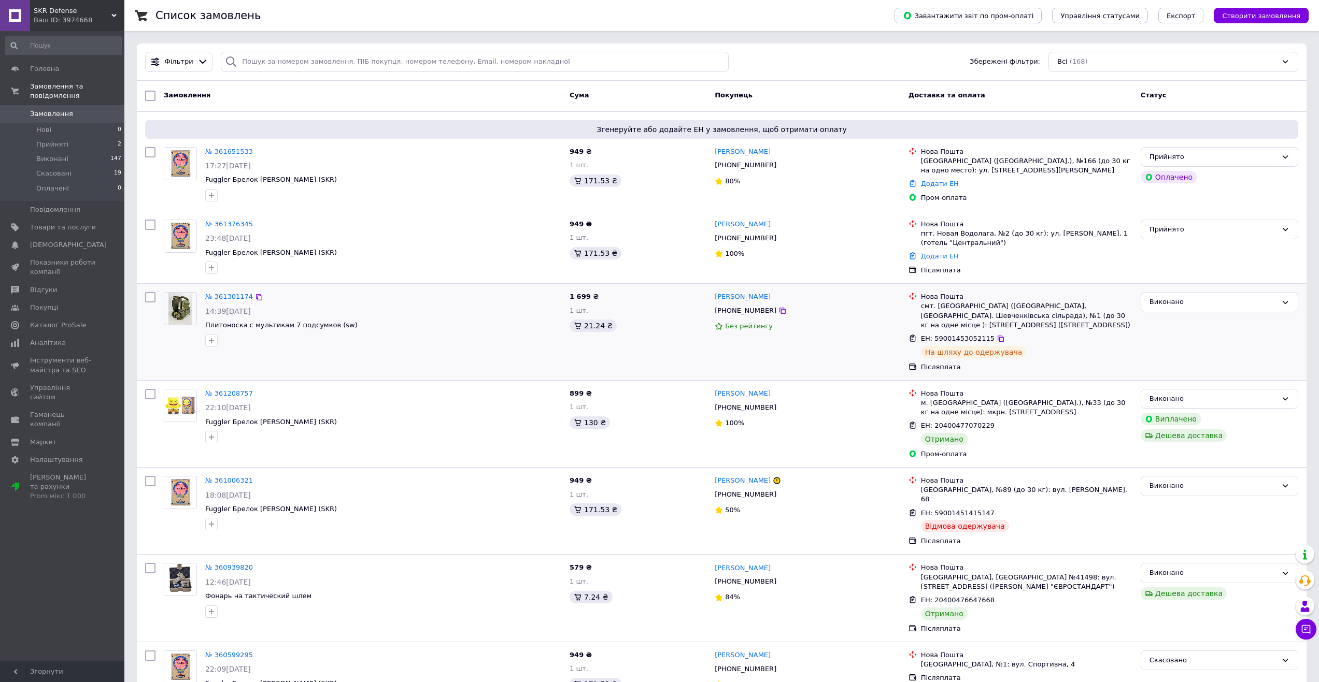 The height and width of the screenshot is (682, 1319). I want to click on span: Повідомлення, so click(55, 210).